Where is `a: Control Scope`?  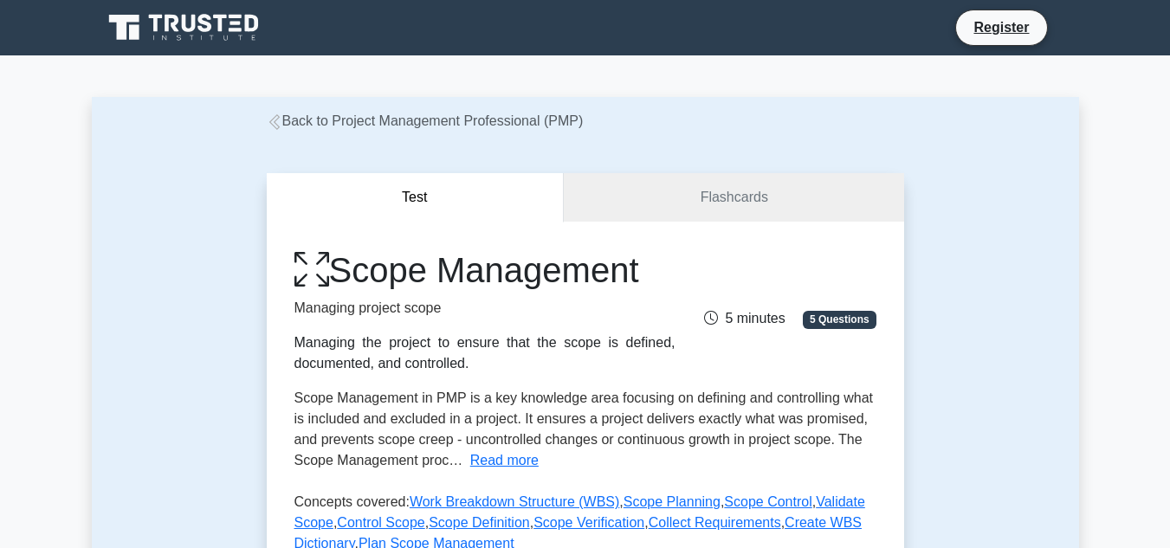
a: Control Scope is located at coordinates (380, 522).